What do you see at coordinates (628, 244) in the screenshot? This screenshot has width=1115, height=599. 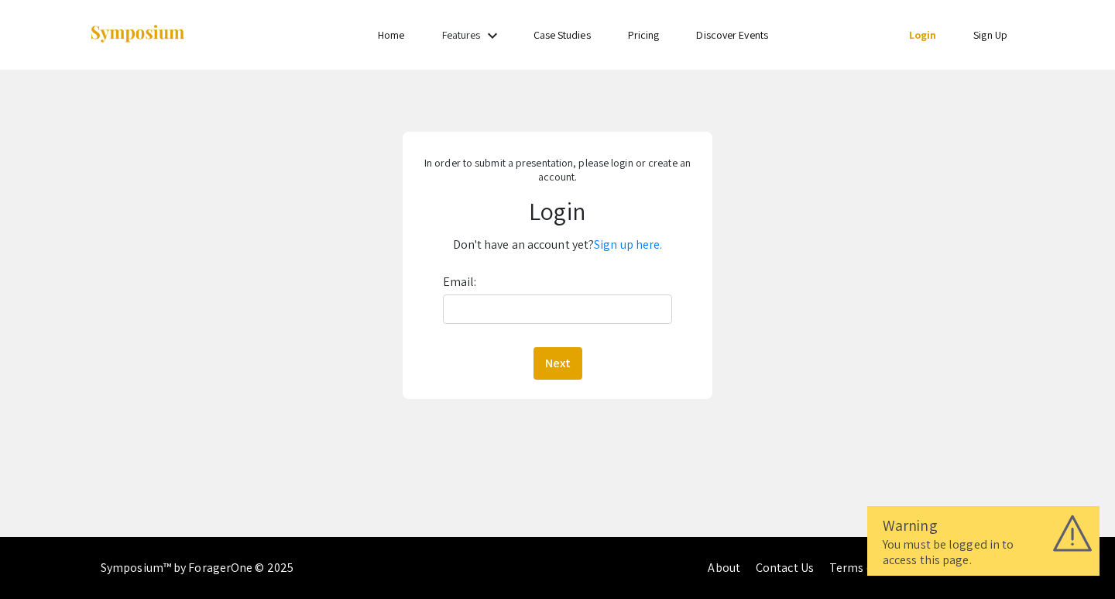 I see `a: Sign up here.` at bounding box center [628, 244].